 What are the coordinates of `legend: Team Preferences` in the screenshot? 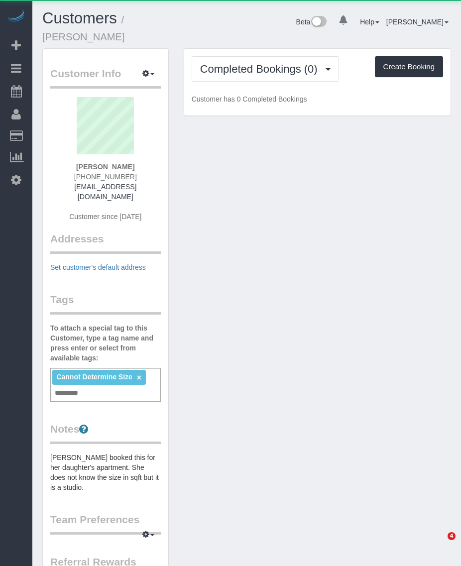 It's located at (106, 524).